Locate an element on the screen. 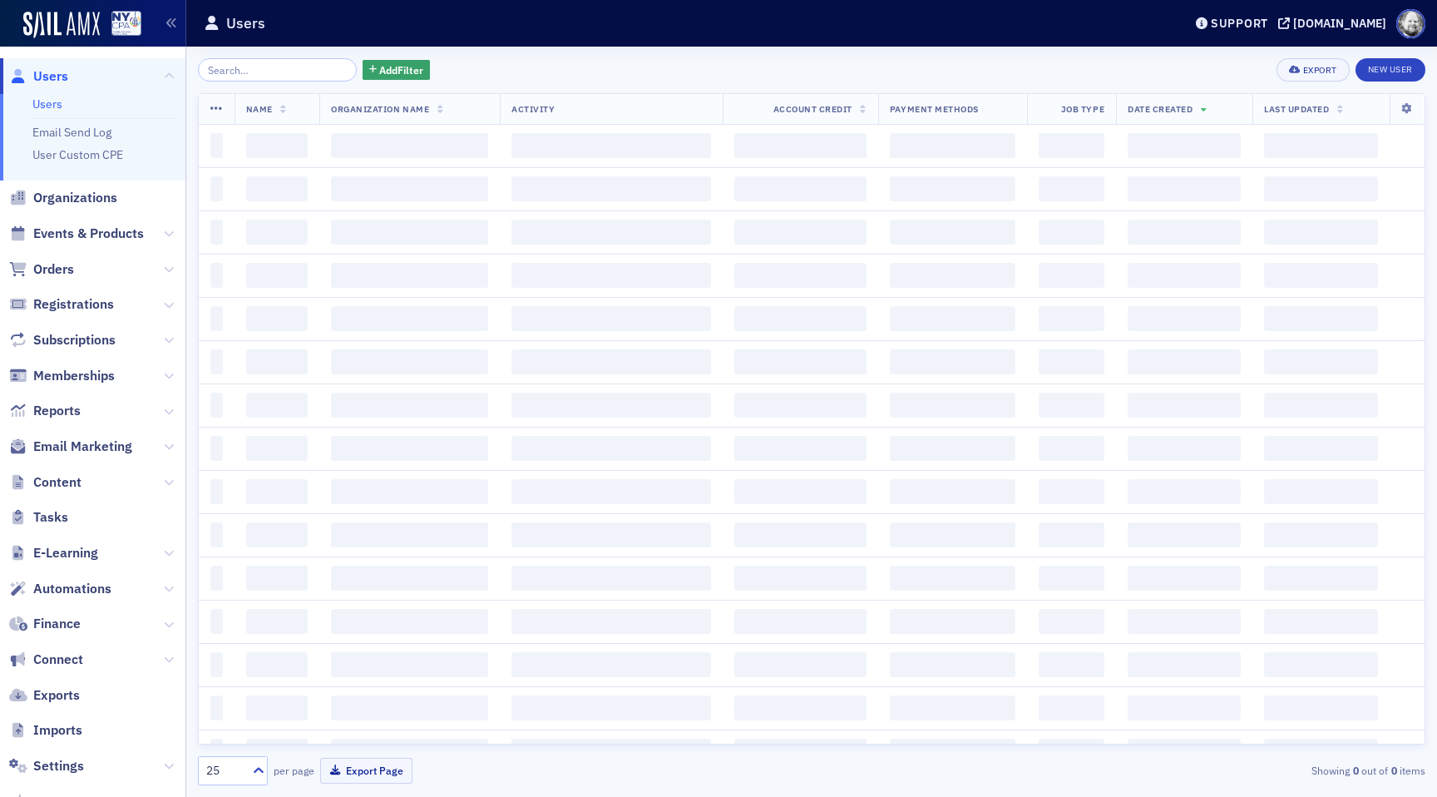  div: Export is located at coordinates (1320, 70).